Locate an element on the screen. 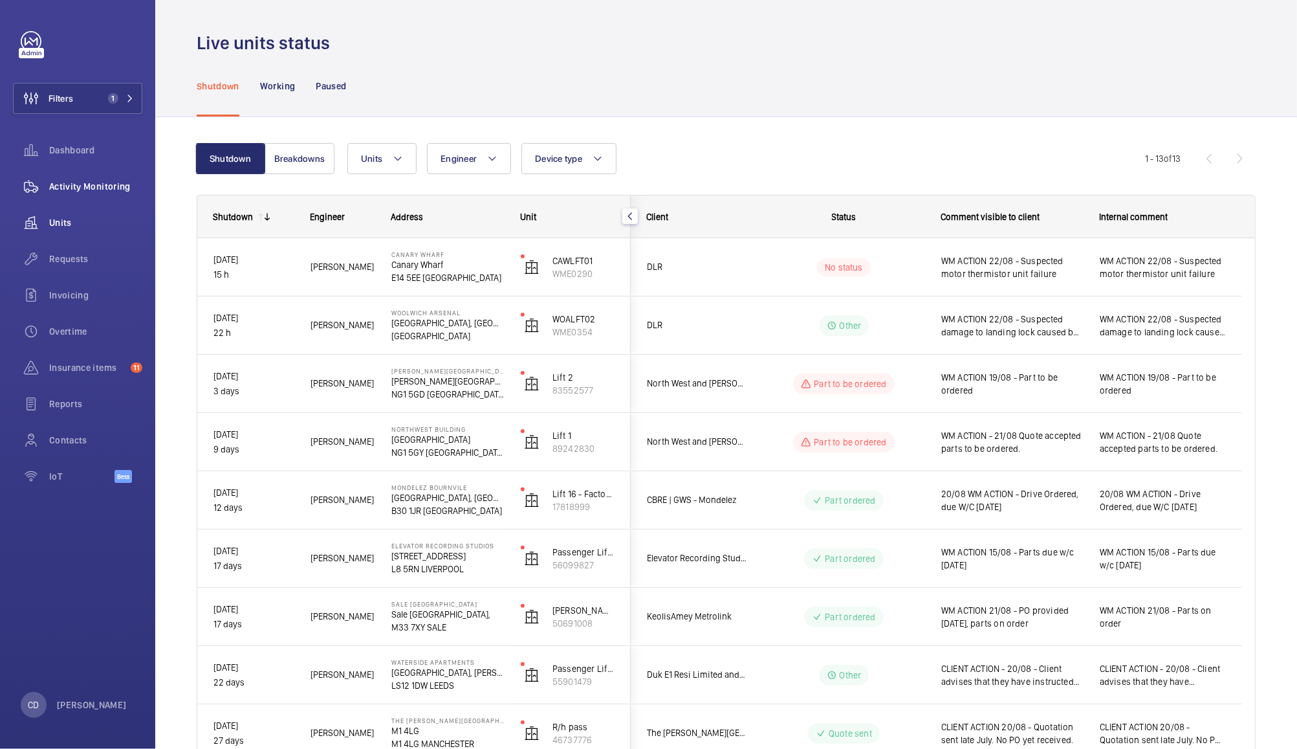 The image size is (1297, 749). span: Internal comment is located at coordinates (1133, 217).